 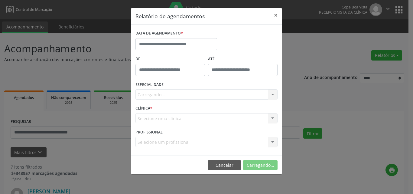 What do you see at coordinates (149, 132) in the screenshot?
I see `label: PROFISSIONAL` at bounding box center [149, 132].